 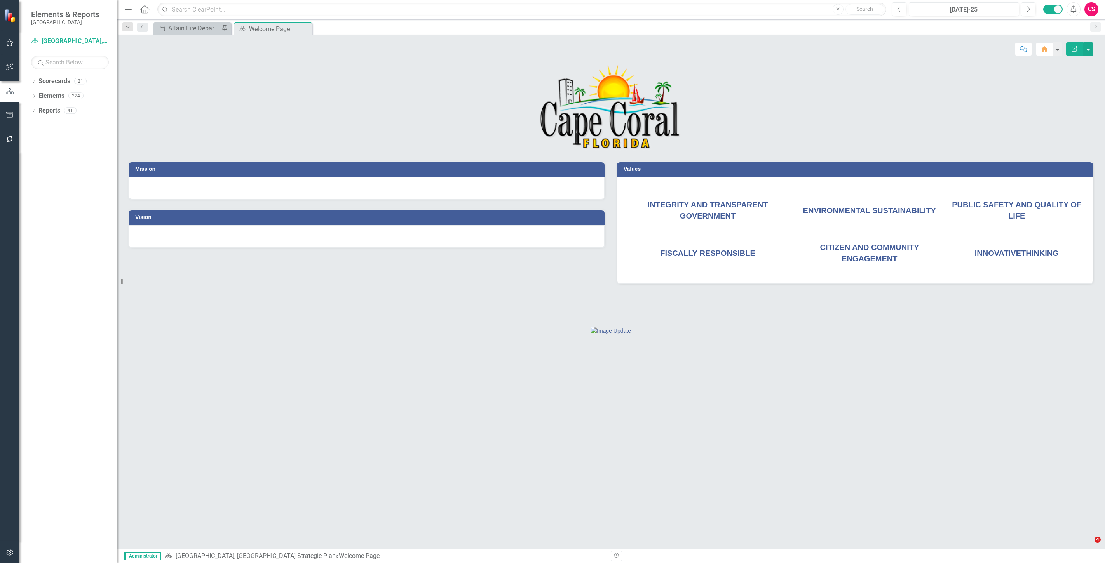 What do you see at coordinates (49, 111) in the screenshot?
I see `a: Reports` at bounding box center [49, 111].